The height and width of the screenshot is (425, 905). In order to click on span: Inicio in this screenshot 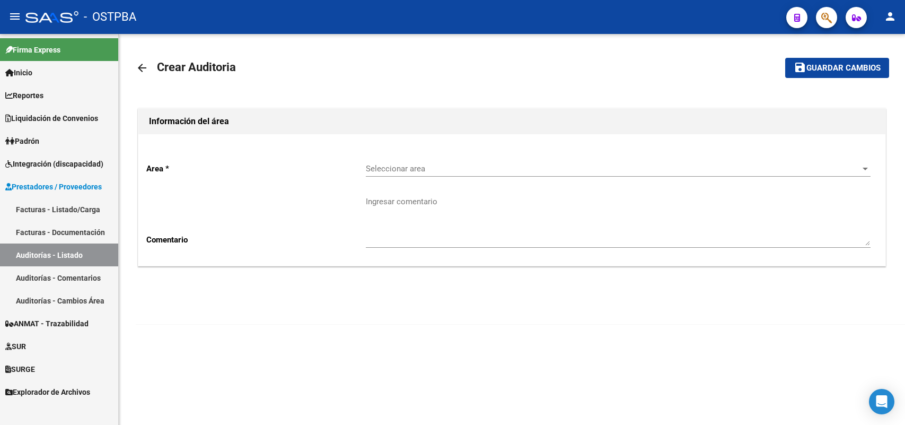, I will do `click(19, 73)`.